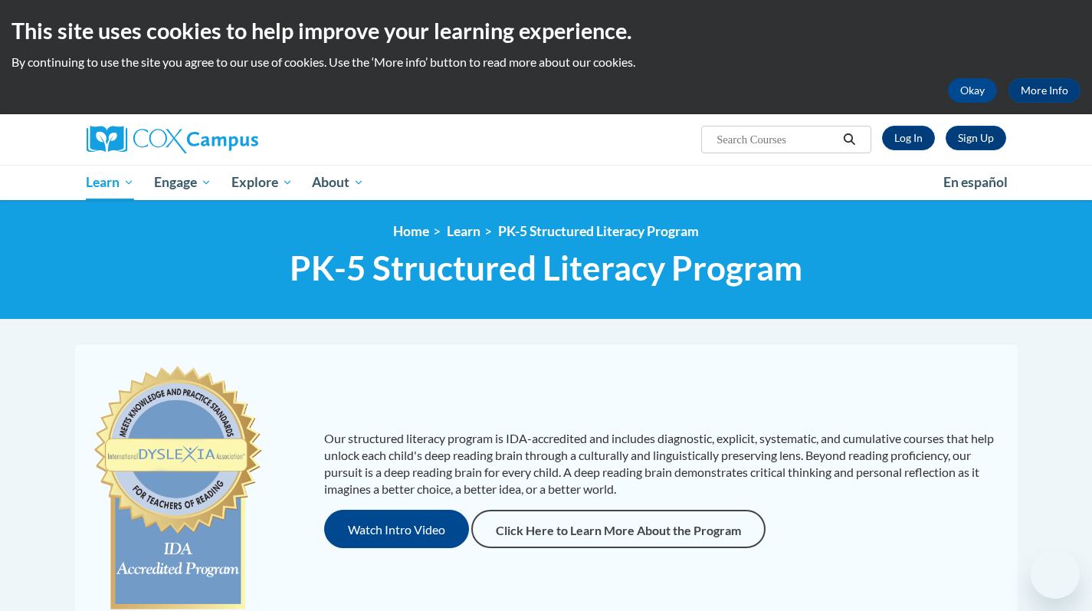  Describe the element at coordinates (182, 182) in the screenshot. I see `span: Engage` at that location.